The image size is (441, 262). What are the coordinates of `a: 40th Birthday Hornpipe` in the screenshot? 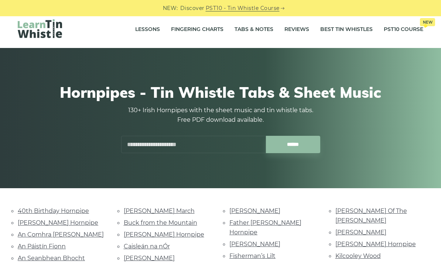 It's located at (53, 211).